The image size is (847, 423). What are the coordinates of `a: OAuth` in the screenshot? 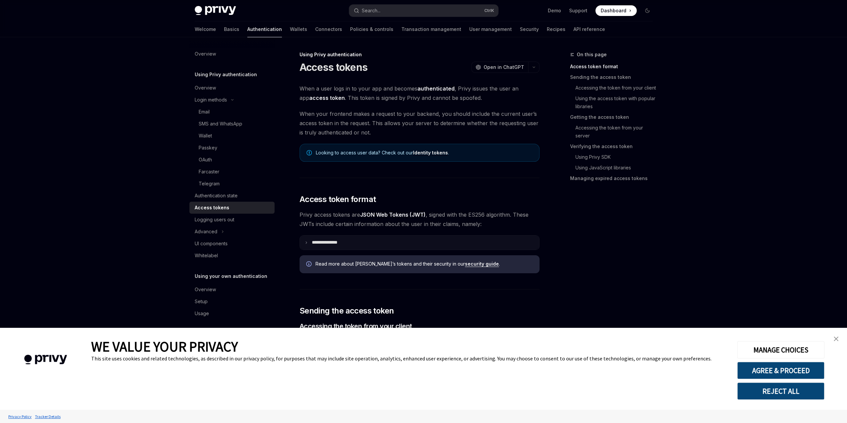 It's located at (232, 160).